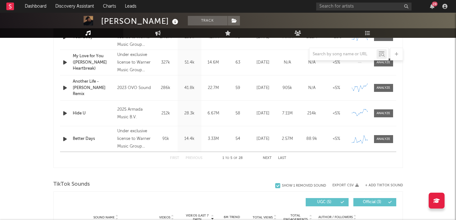  I want to click on div: 2.57M, so click(288, 139).